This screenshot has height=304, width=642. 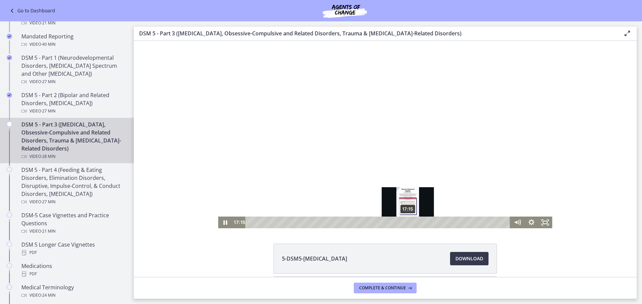 I want to click on div: Playbar, so click(x=245, y=182).